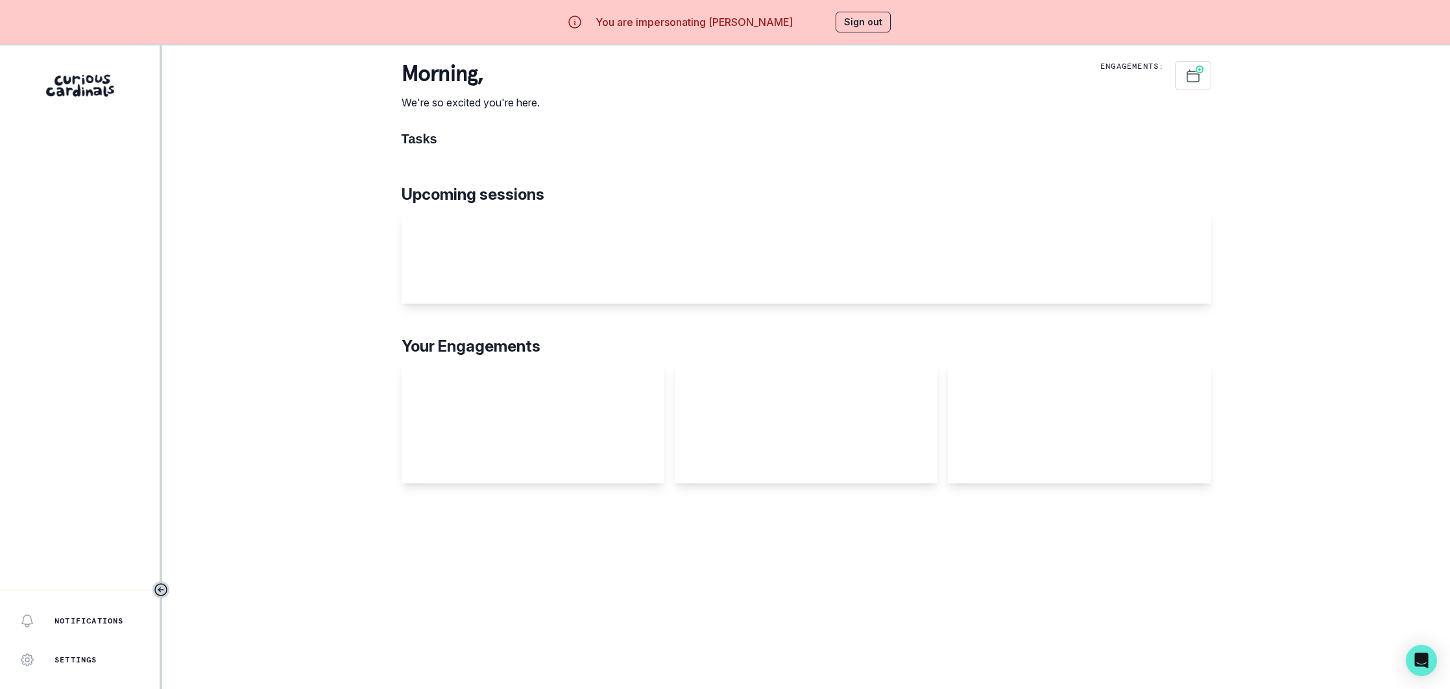 Image resolution: width=1450 pixels, height=689 pixels. Describe the element at coordinates (76, 660) in the screenshot. I see `p: Settings` at that location.